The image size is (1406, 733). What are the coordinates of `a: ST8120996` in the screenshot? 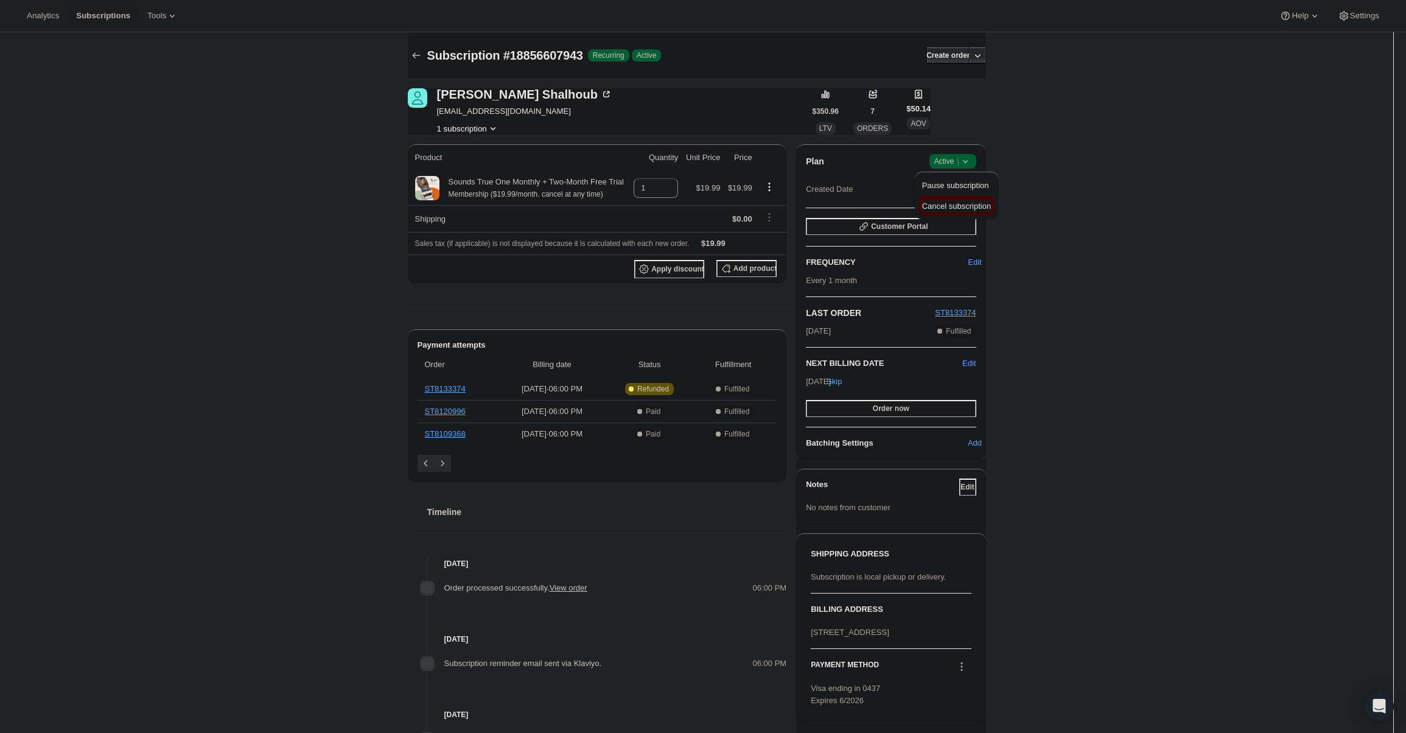 It's located at (445, 411).